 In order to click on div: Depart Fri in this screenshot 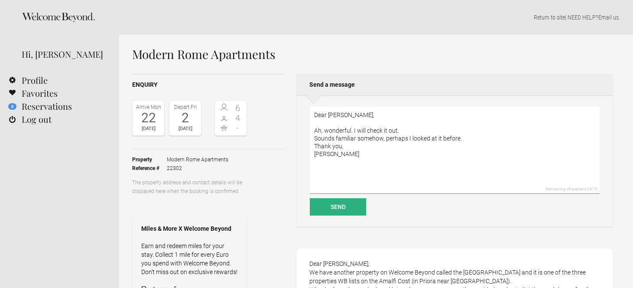, I will do `click(185, 107)`.